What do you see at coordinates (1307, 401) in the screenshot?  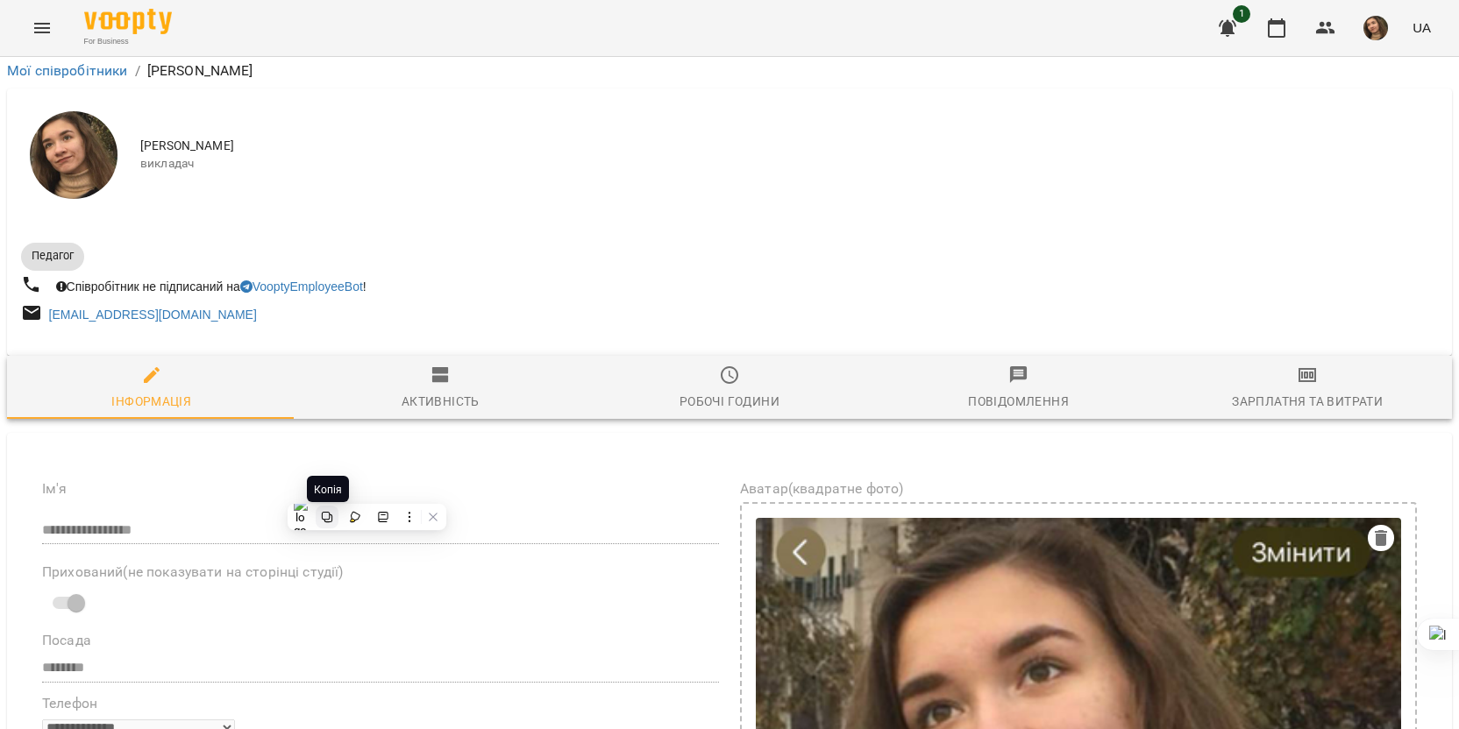 I see `div: Зарплатня та Витрати` at bounding box center [1307, 401].